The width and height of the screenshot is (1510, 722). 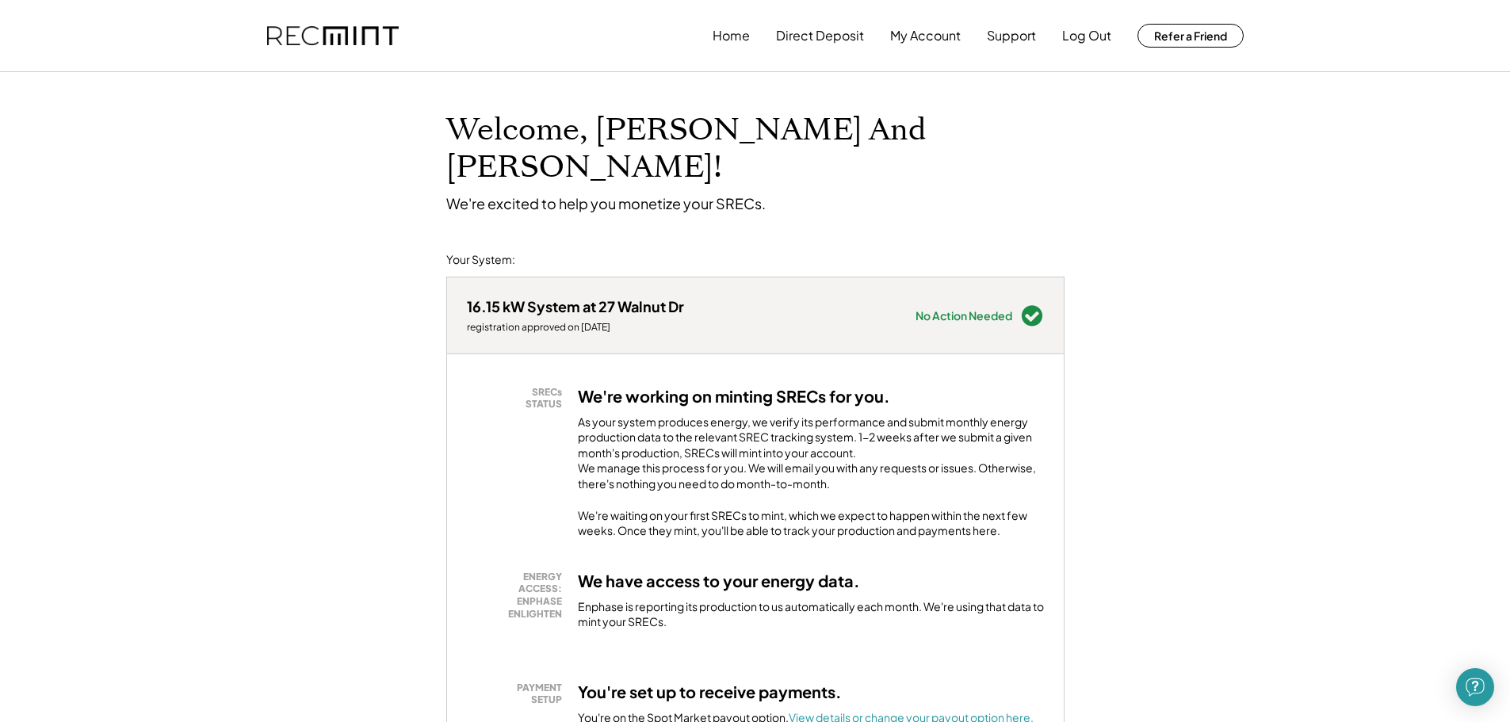 I want to click on button: Log Out, so click(x=1086, y=36).